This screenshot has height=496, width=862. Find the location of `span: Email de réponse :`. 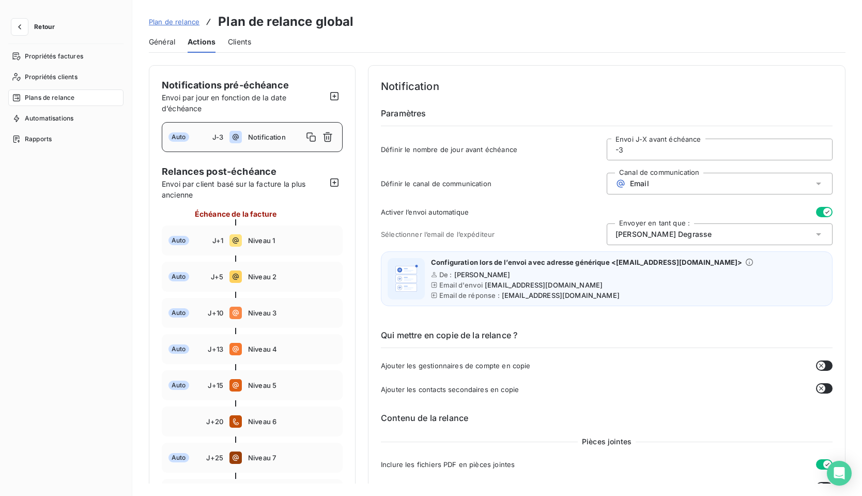

span: Email de réponse : is located at coordinates (469, 295).